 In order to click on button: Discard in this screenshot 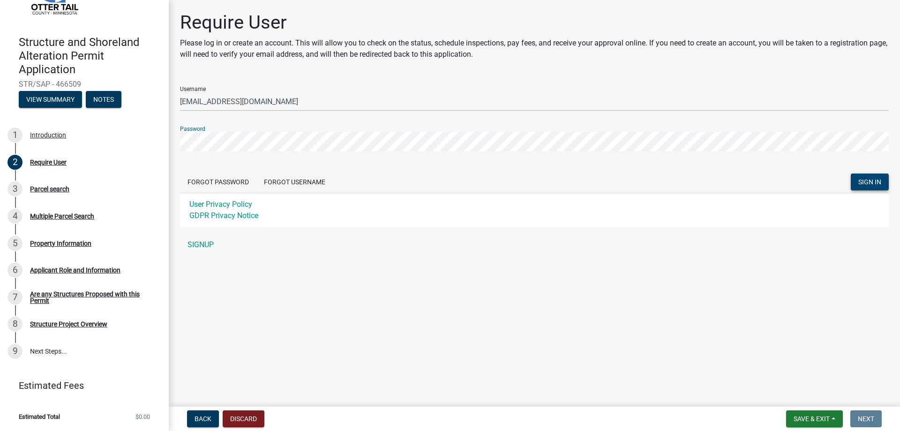, I will do `click(243, 418)`.